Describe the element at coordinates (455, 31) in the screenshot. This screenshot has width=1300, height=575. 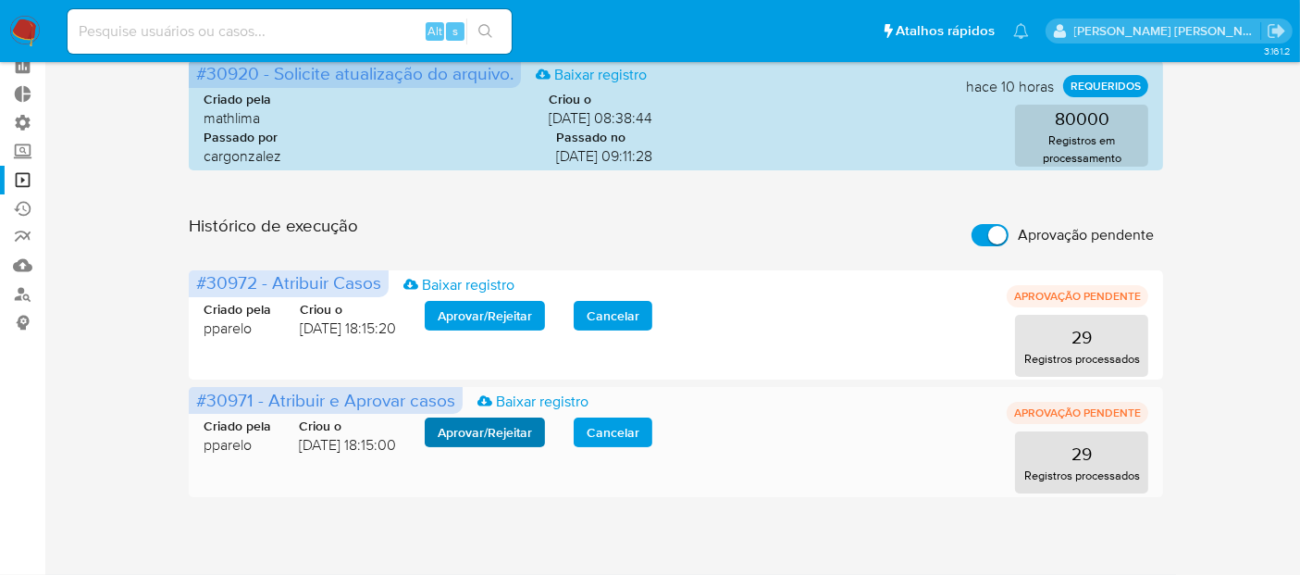
I see `span: s` at that location.